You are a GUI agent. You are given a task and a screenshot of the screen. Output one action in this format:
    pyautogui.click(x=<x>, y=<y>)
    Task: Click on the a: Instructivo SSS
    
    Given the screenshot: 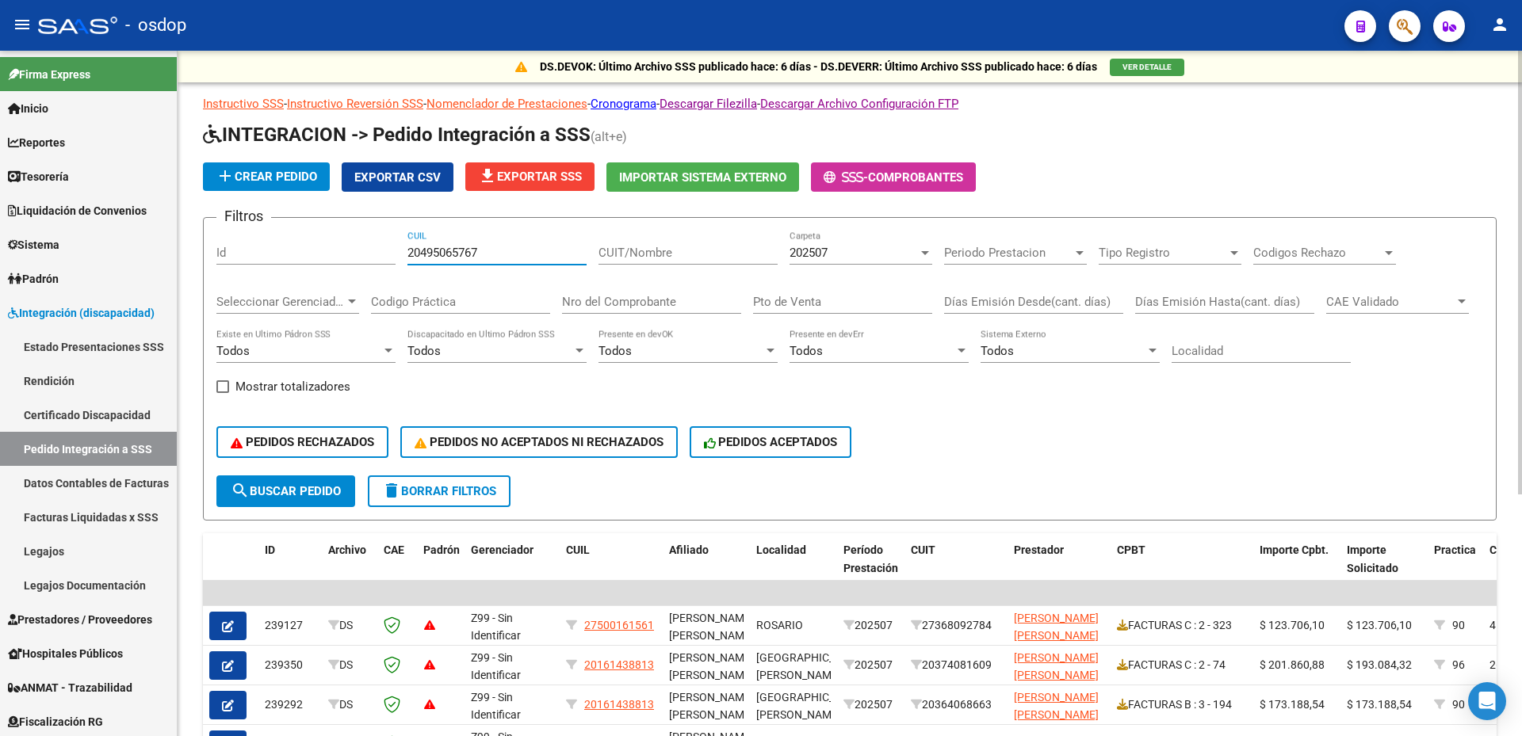 What is the action you would take?
    pyautogui.click(x=243, y=104)
    